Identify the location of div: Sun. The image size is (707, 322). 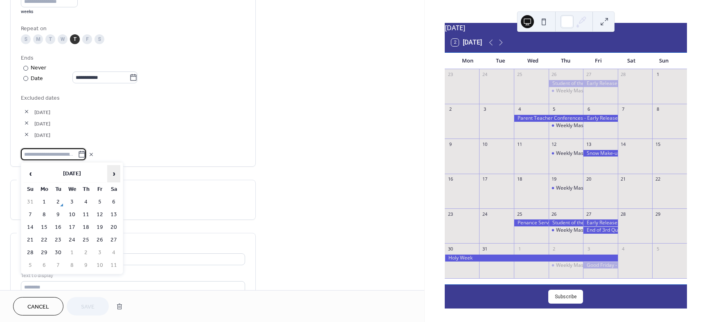
(664, 61).